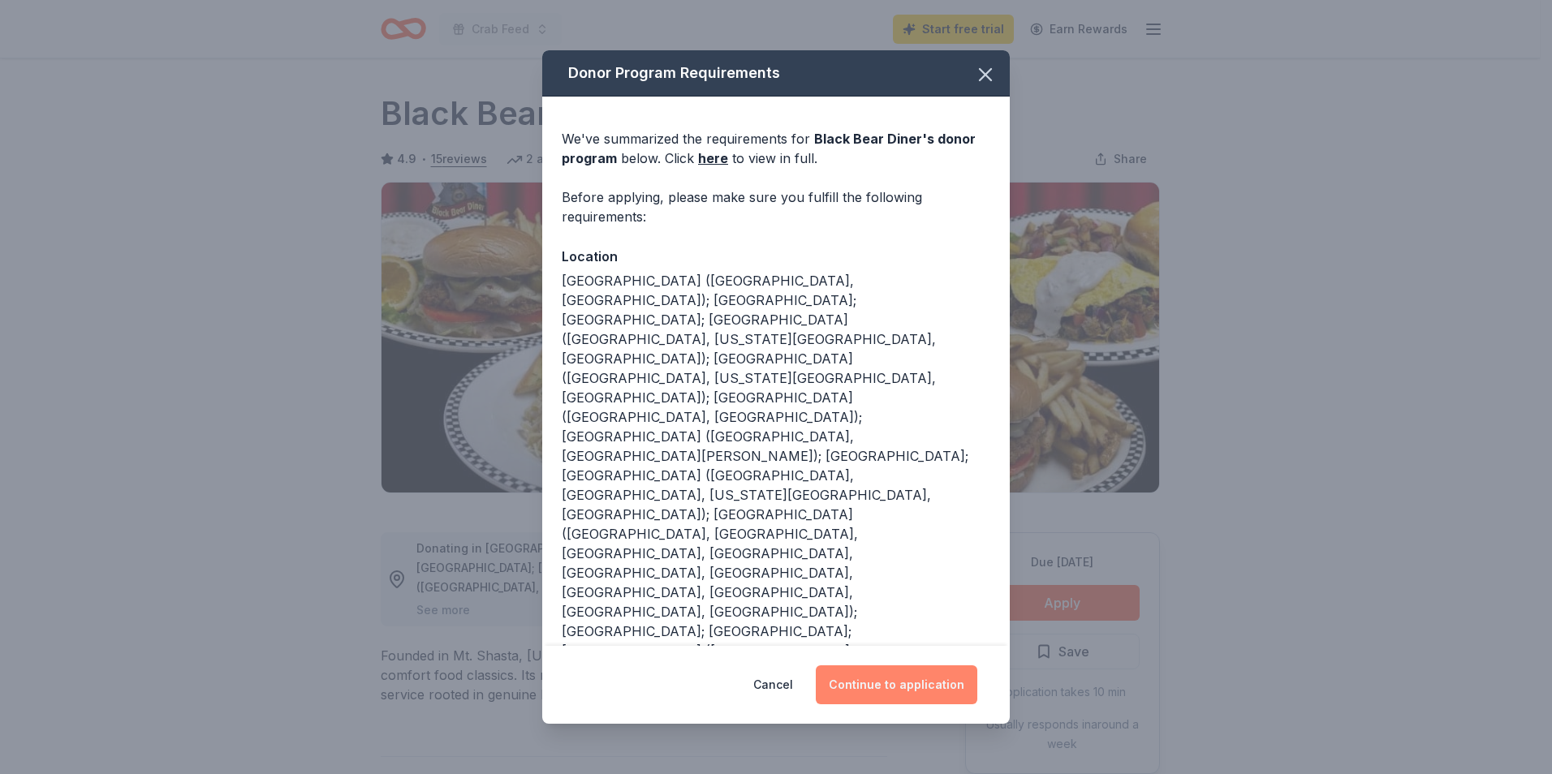 This screenshot has width=1552, height=774. I want to click on button: Cancel, so click(773, 685).